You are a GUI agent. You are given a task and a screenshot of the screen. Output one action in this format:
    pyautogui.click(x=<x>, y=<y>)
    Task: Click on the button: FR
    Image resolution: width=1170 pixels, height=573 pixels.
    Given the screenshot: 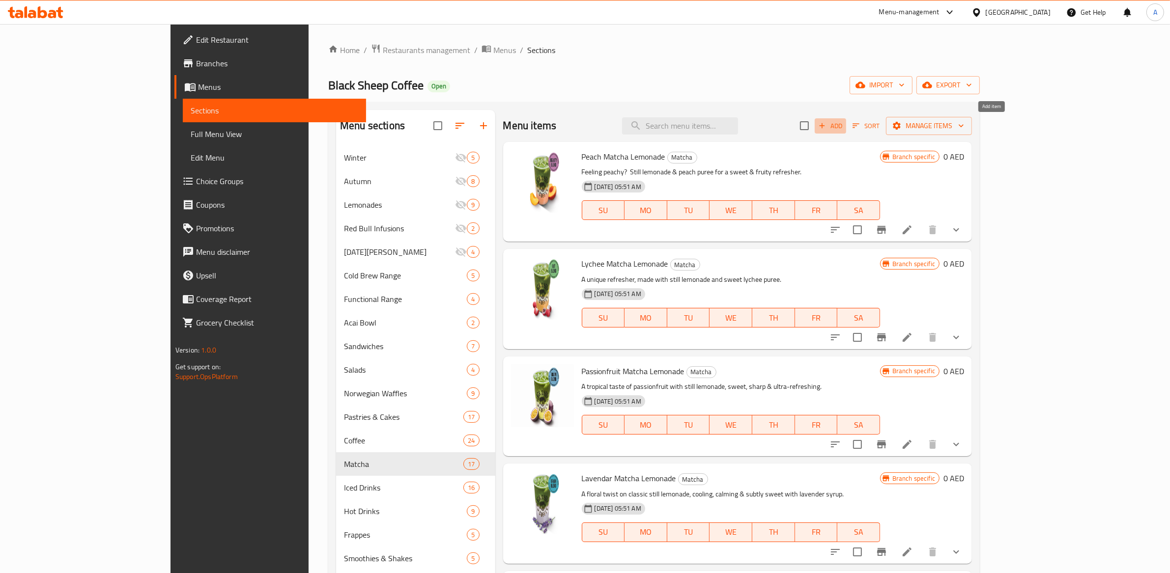 What is the action you would take?
    pyautogui.click(x=816, y=533)
    